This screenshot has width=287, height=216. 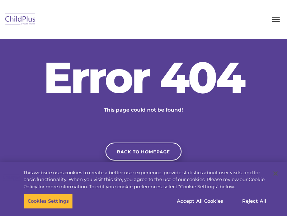 What do you see at coordinates (254, 201) in the screenshot?
I see `button: Reject All` at bounding box center [254, 201].